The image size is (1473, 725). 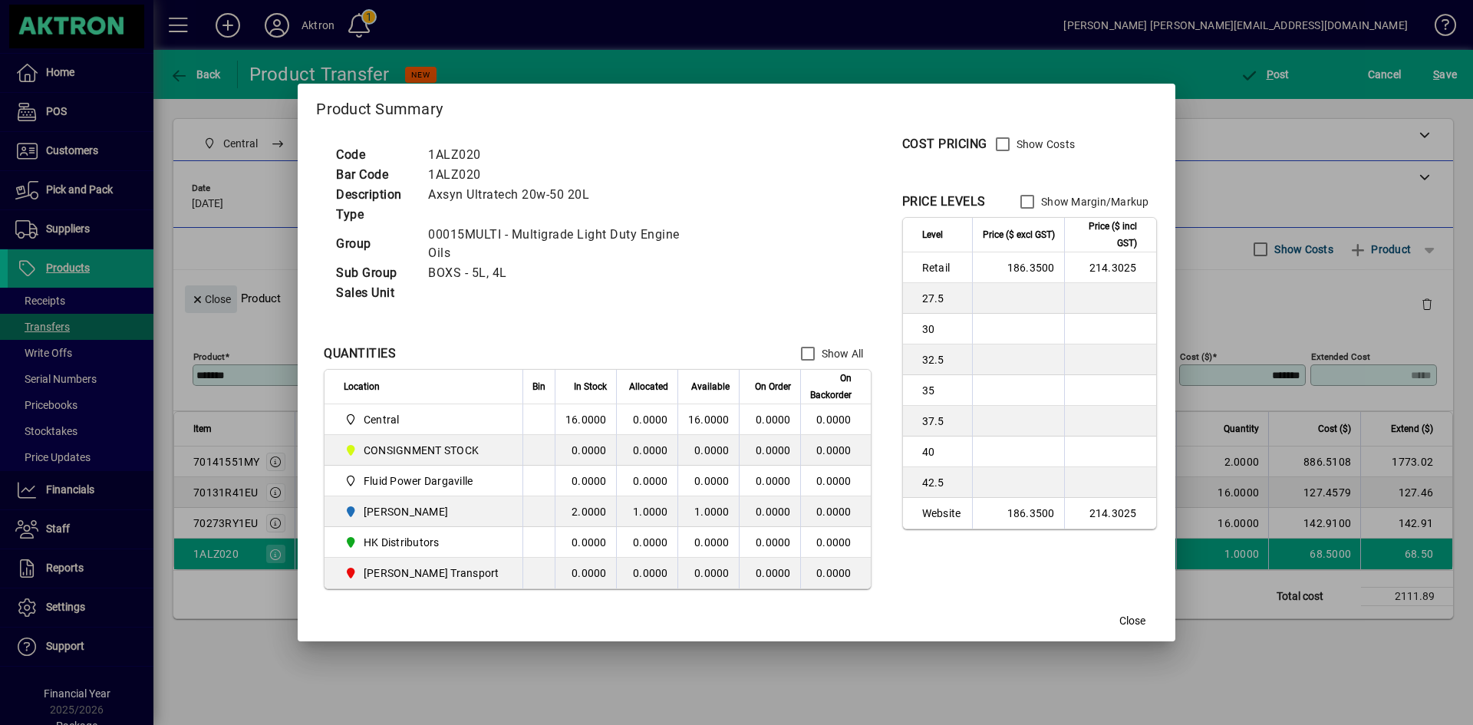 What do you see at coordinates (772, 387) in the screenshot?
I see `span: On Order` at bounding box center [772, 387].